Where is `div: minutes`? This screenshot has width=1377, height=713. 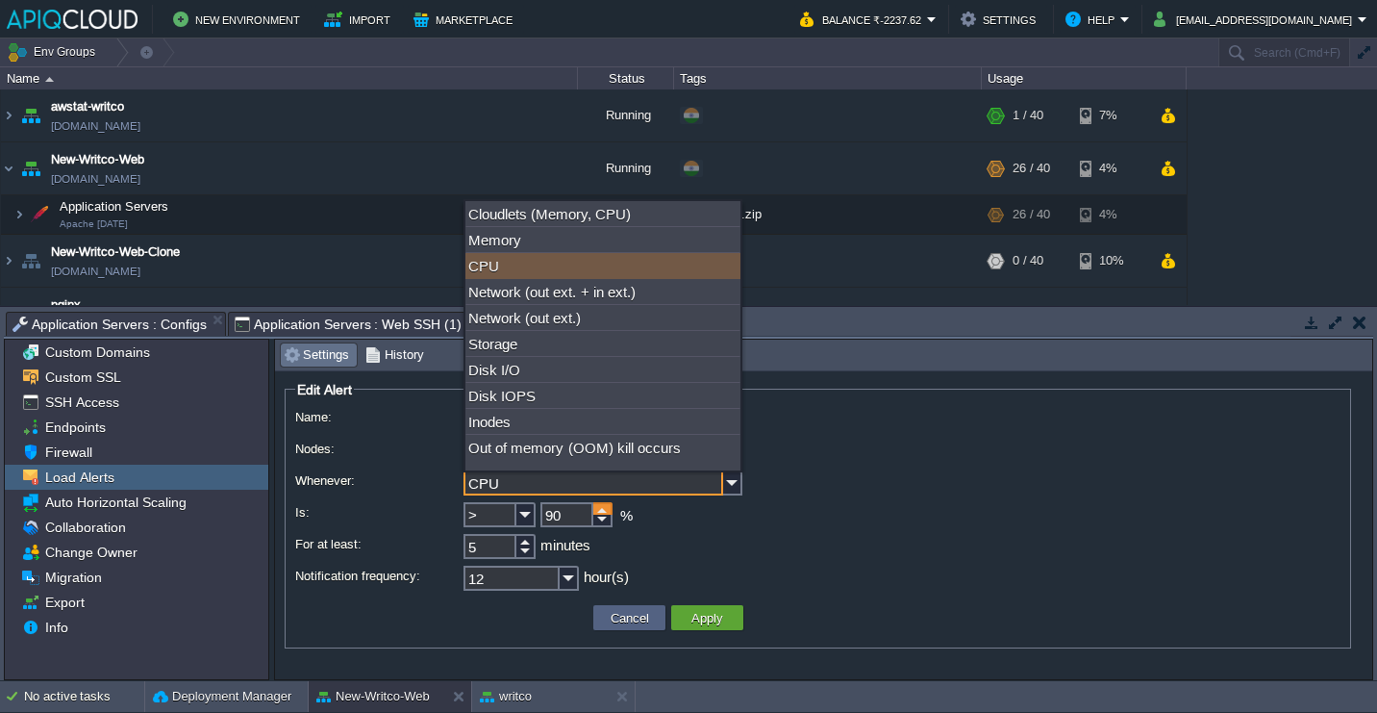
div: minutes is located at coordinates (566, 543).